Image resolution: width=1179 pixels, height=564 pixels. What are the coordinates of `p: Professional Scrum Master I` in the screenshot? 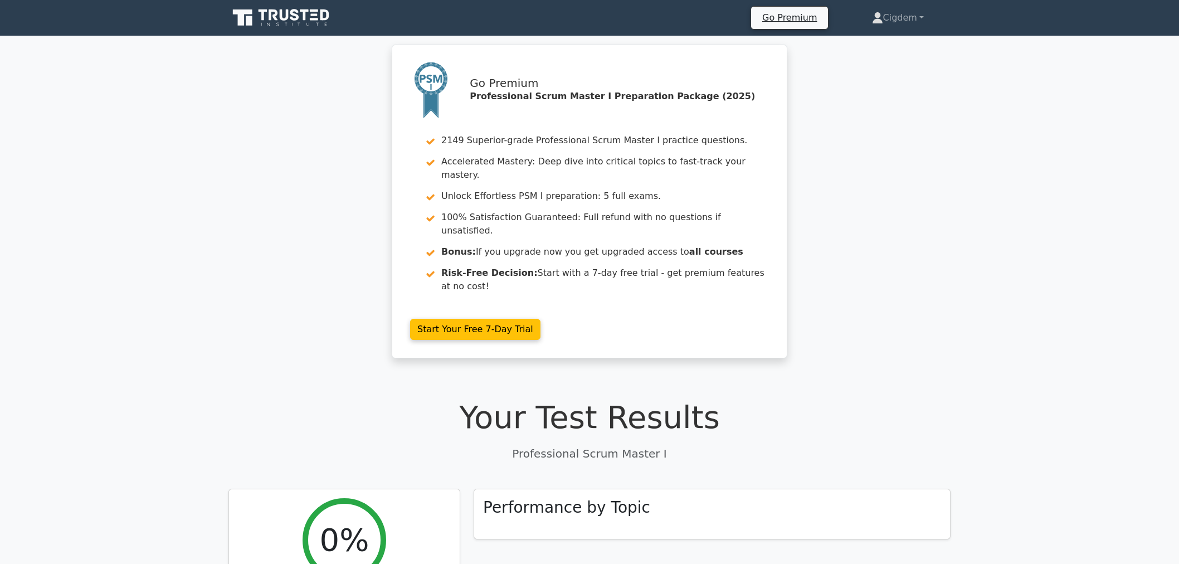 It's located at (590, 454).